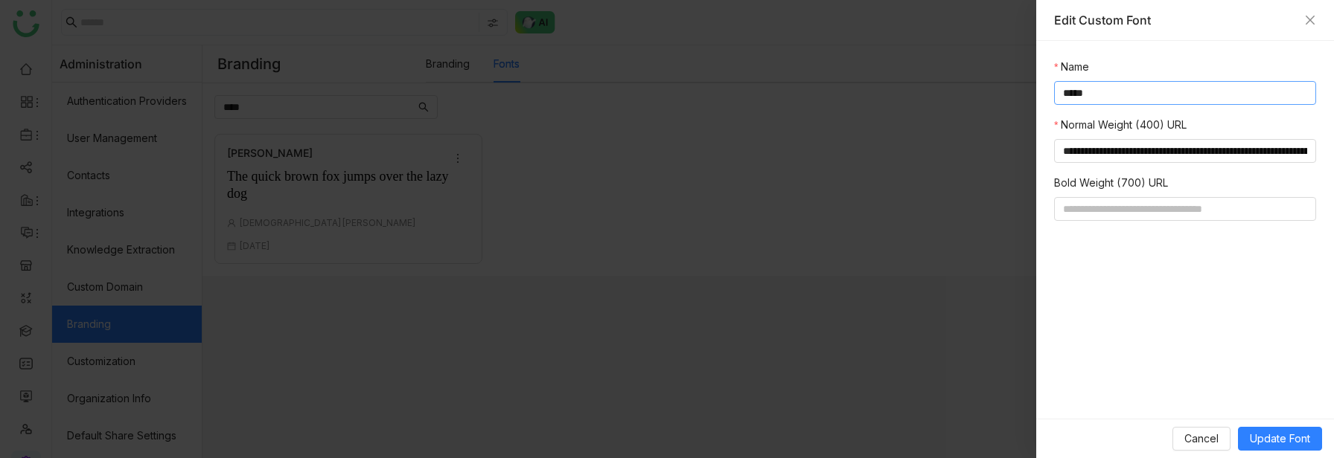 The height and width of the screenshot is (458, 1334). Describe the element at coordinates (1310, 20) in the screenshot. I see `button: Close` at that location.